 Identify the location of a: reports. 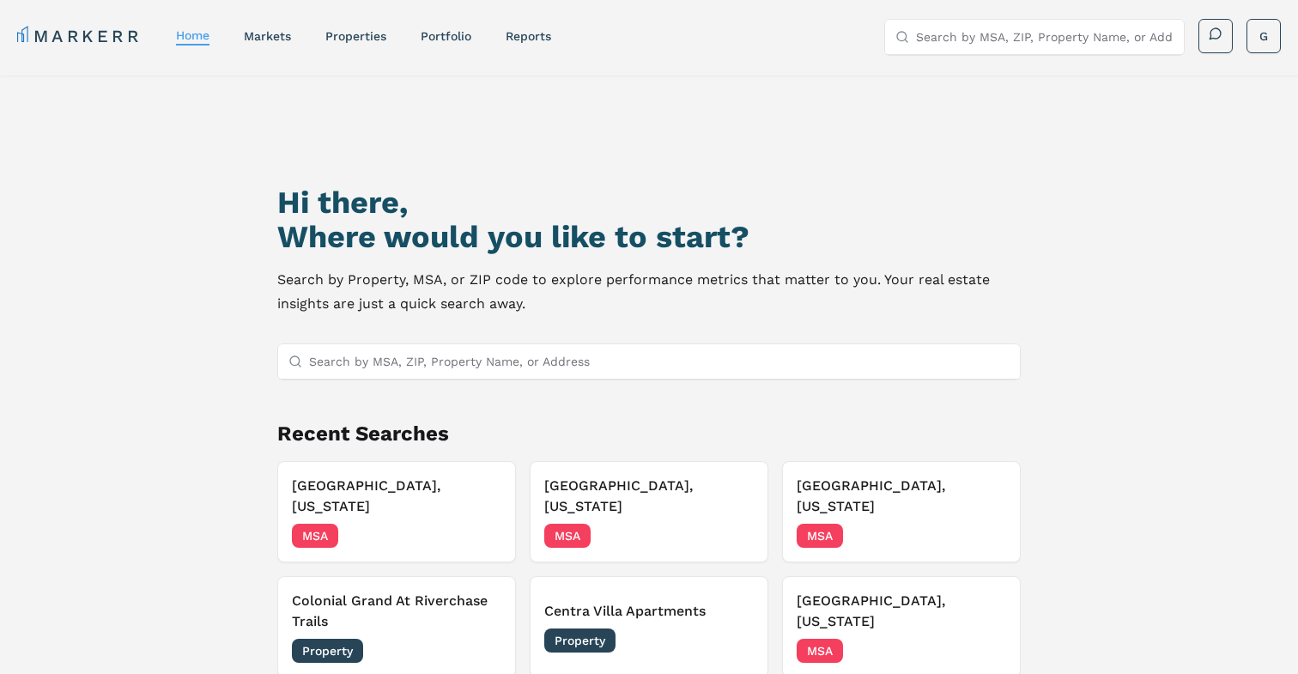
(528, 36).